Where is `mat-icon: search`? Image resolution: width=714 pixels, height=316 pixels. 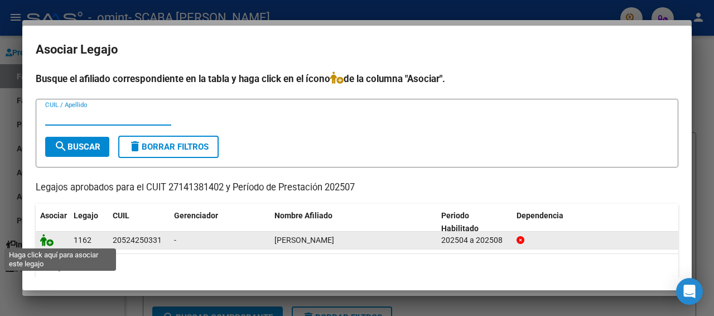 mat-icon: search is located at coordinates (61, 146).